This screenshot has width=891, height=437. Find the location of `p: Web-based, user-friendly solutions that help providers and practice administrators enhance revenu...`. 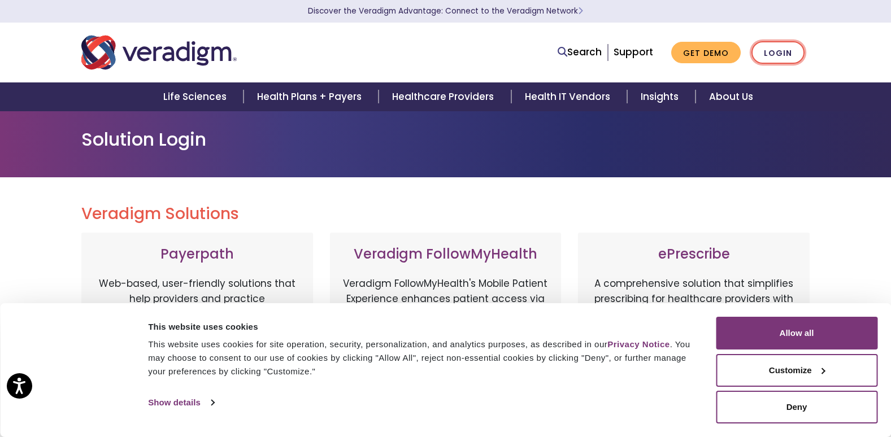

p: Web-based, user-friendly solutions that help providers and practice administrators enhance revenu... is located at coordinates (197, 336).